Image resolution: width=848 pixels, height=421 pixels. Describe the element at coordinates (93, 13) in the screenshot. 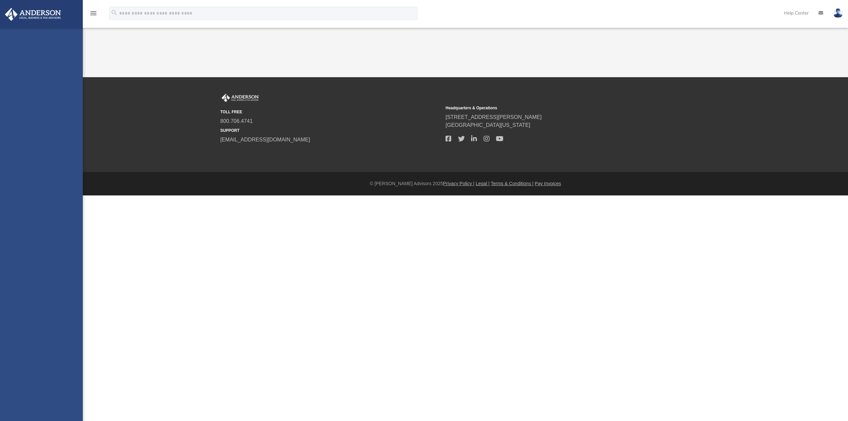

I see `i: menu` at that location.